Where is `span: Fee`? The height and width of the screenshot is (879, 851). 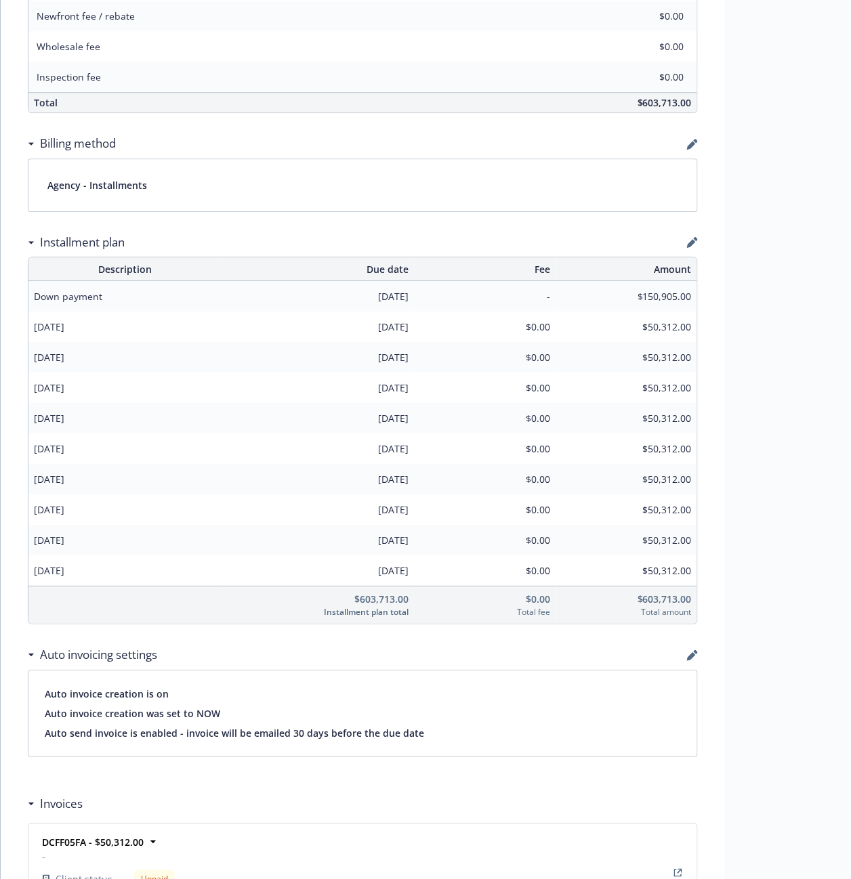 span: Fee is located at coordinates (484, 269).